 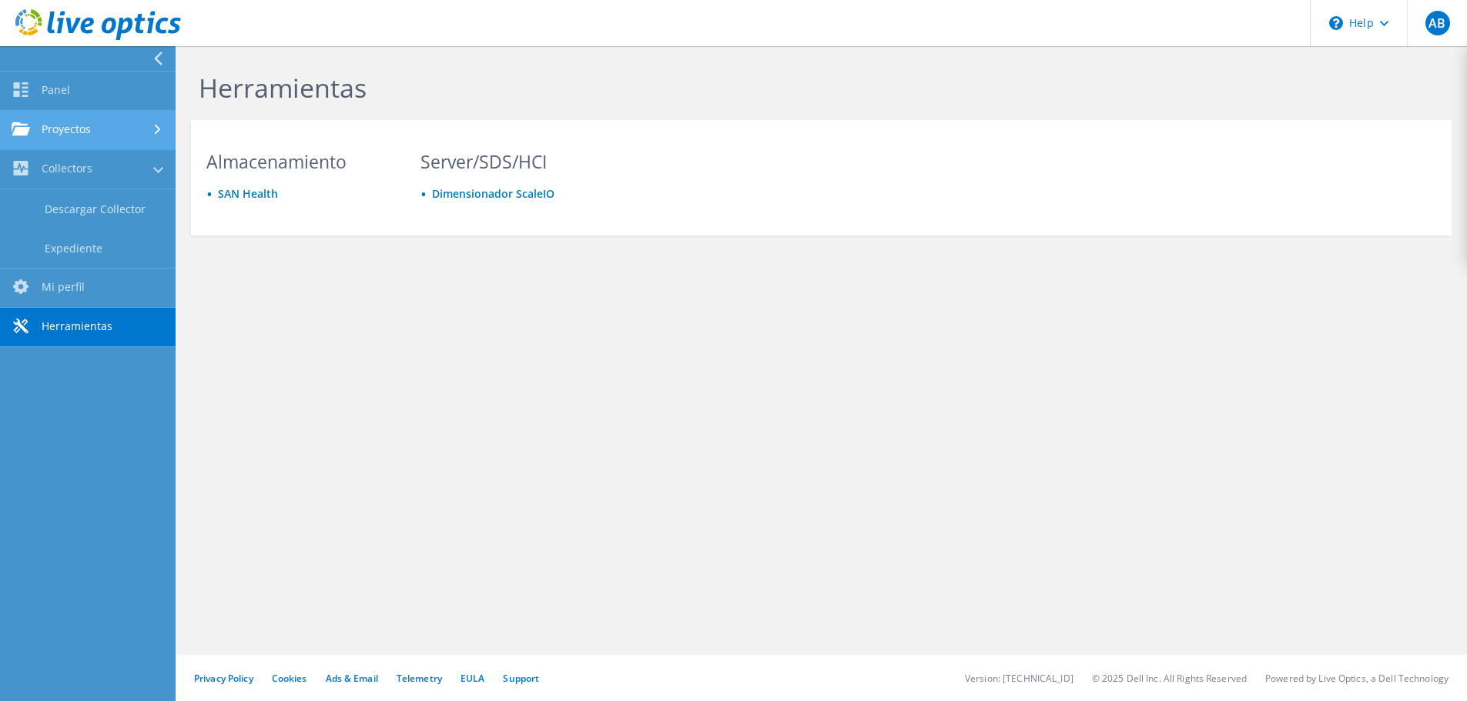 I want to click on span: AB, so click(x=1438, y=23).